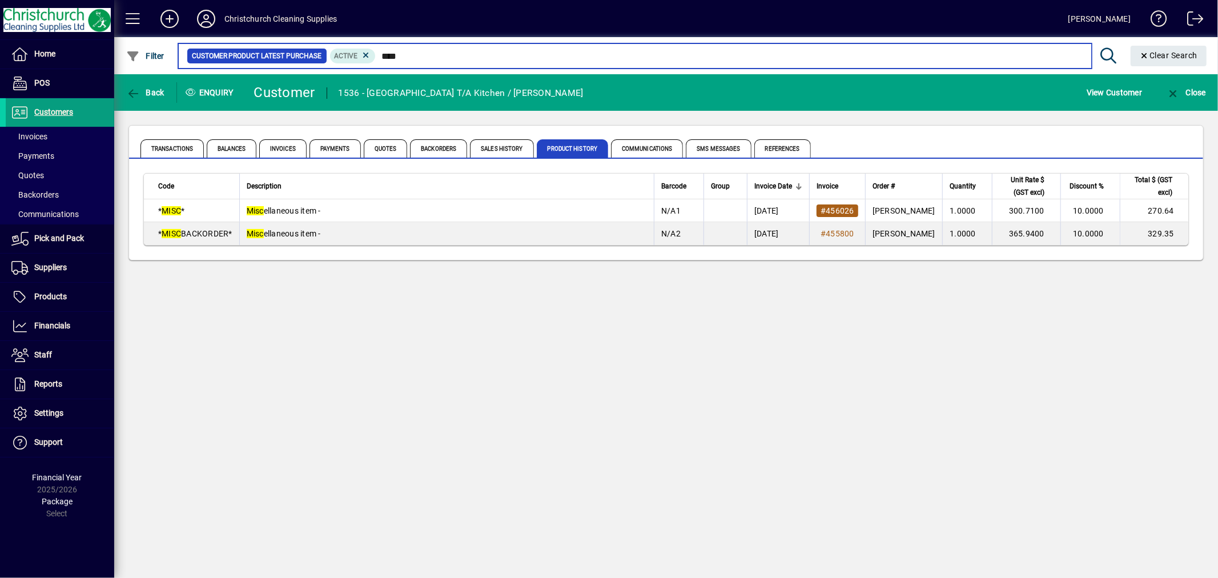 The width and height of the screenshot is (1218, 578). I want to click on a: Settings, so click(60, 413).